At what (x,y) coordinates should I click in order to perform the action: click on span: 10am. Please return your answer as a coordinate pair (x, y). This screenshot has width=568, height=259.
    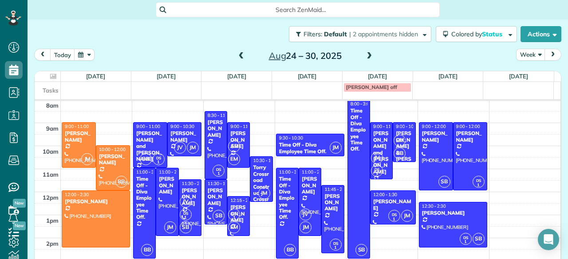
    Looking at the image, I should click on (51, 152).